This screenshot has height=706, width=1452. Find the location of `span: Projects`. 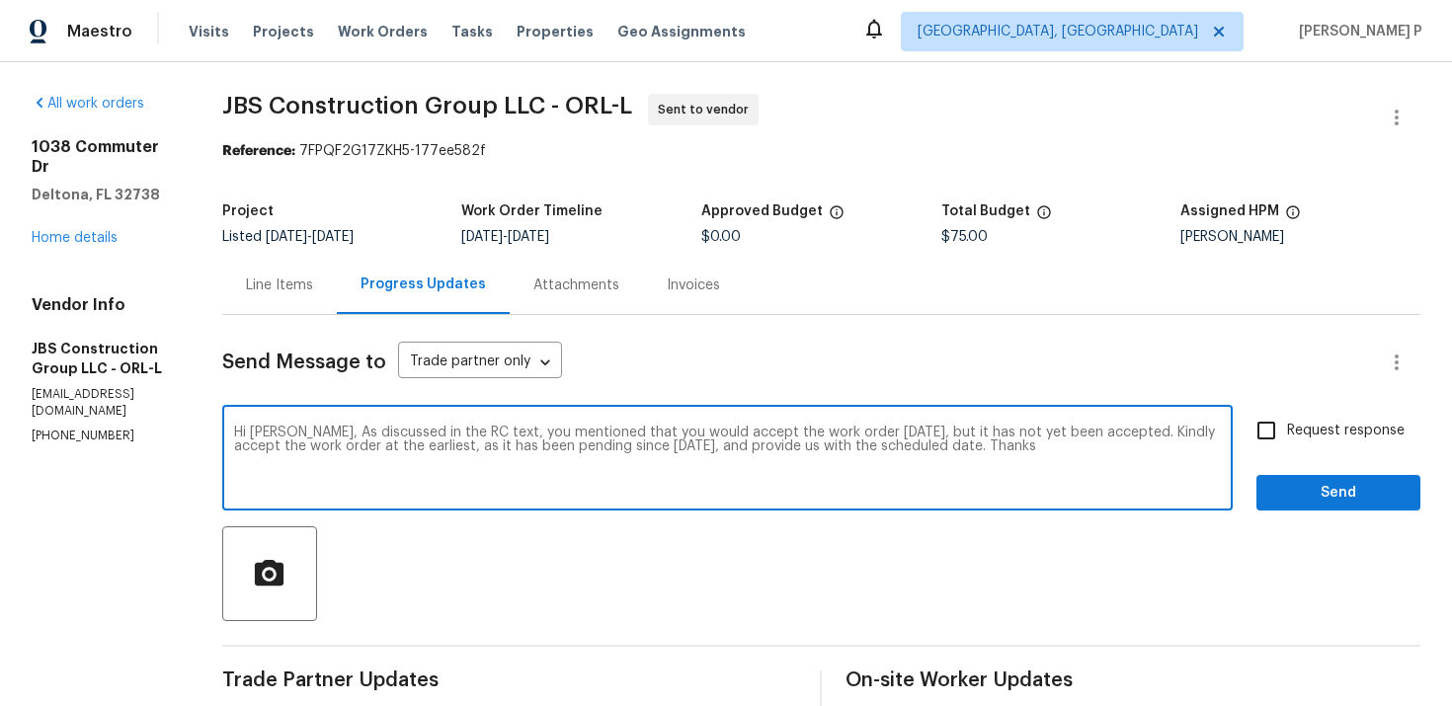

span: Projects is located at coordinates (284, 32).